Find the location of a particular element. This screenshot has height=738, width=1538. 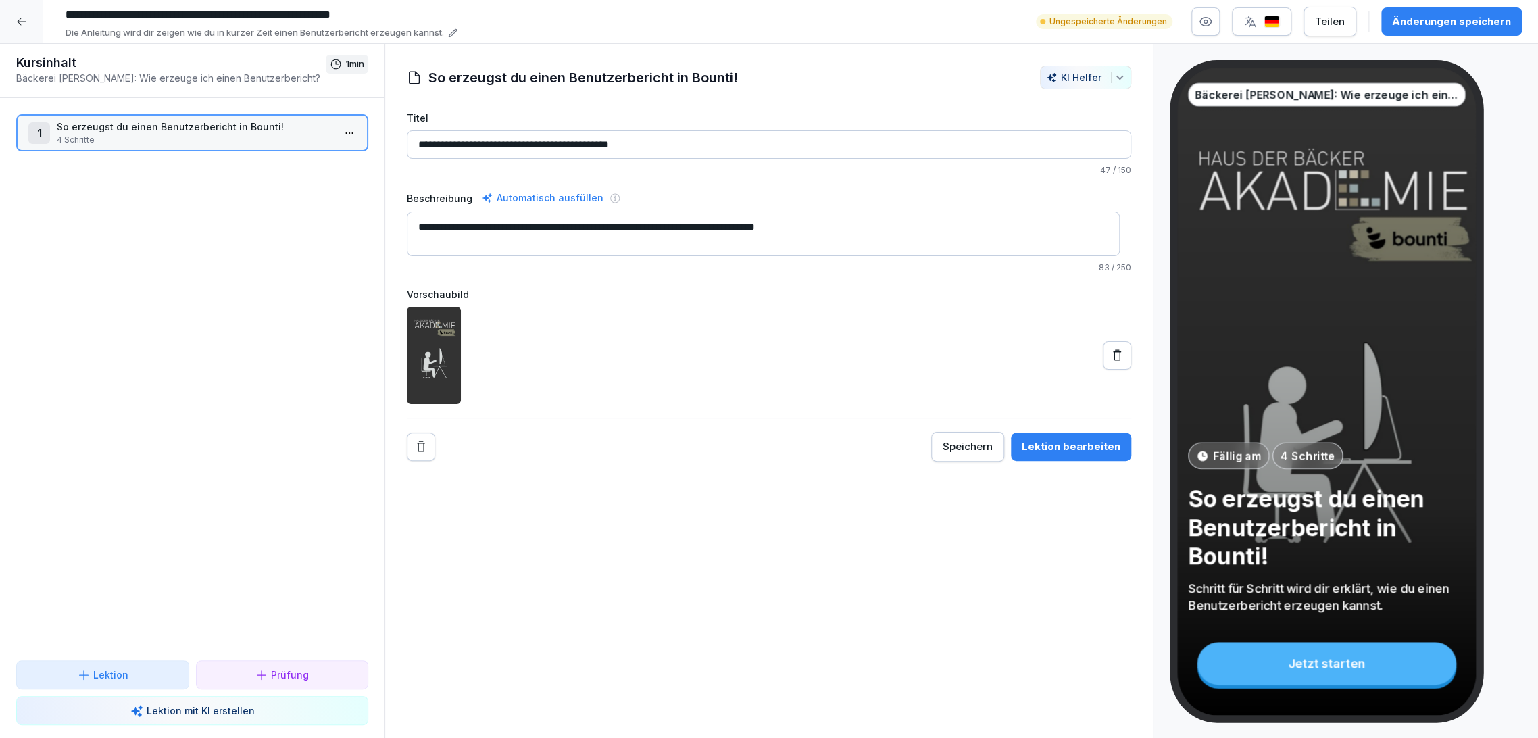

label: Beschreibung is located at coordinates (439, 198).